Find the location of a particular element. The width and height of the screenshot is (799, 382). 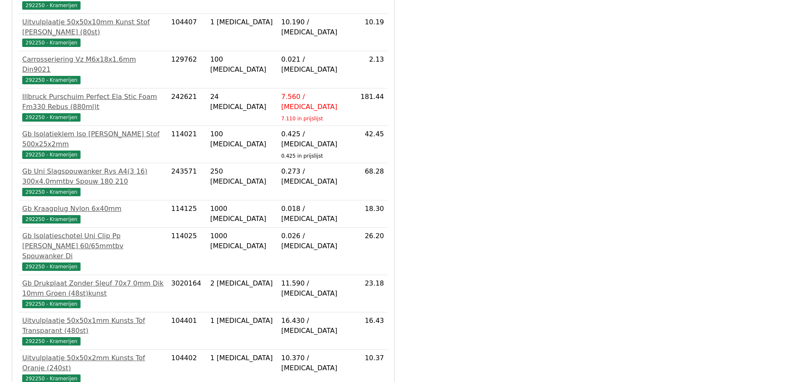

div: Carrosseriering Vz M6x18x1.6mm Din9021 is located at coordinates (93, 65).